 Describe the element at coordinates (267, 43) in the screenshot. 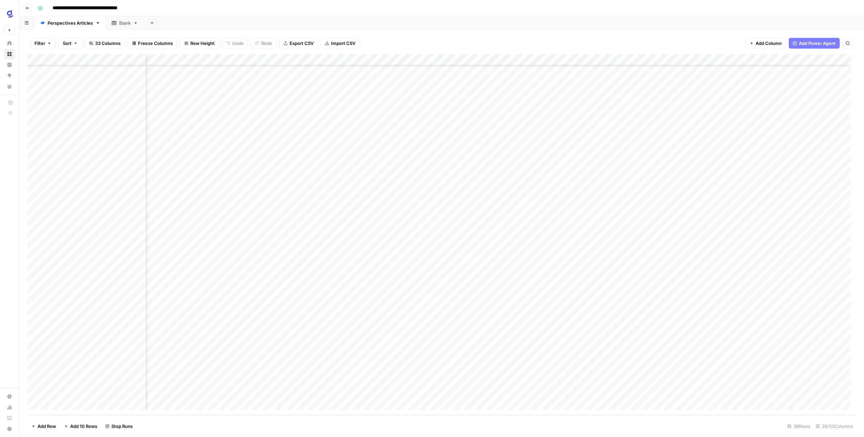

I see `span: Redo` at that location.